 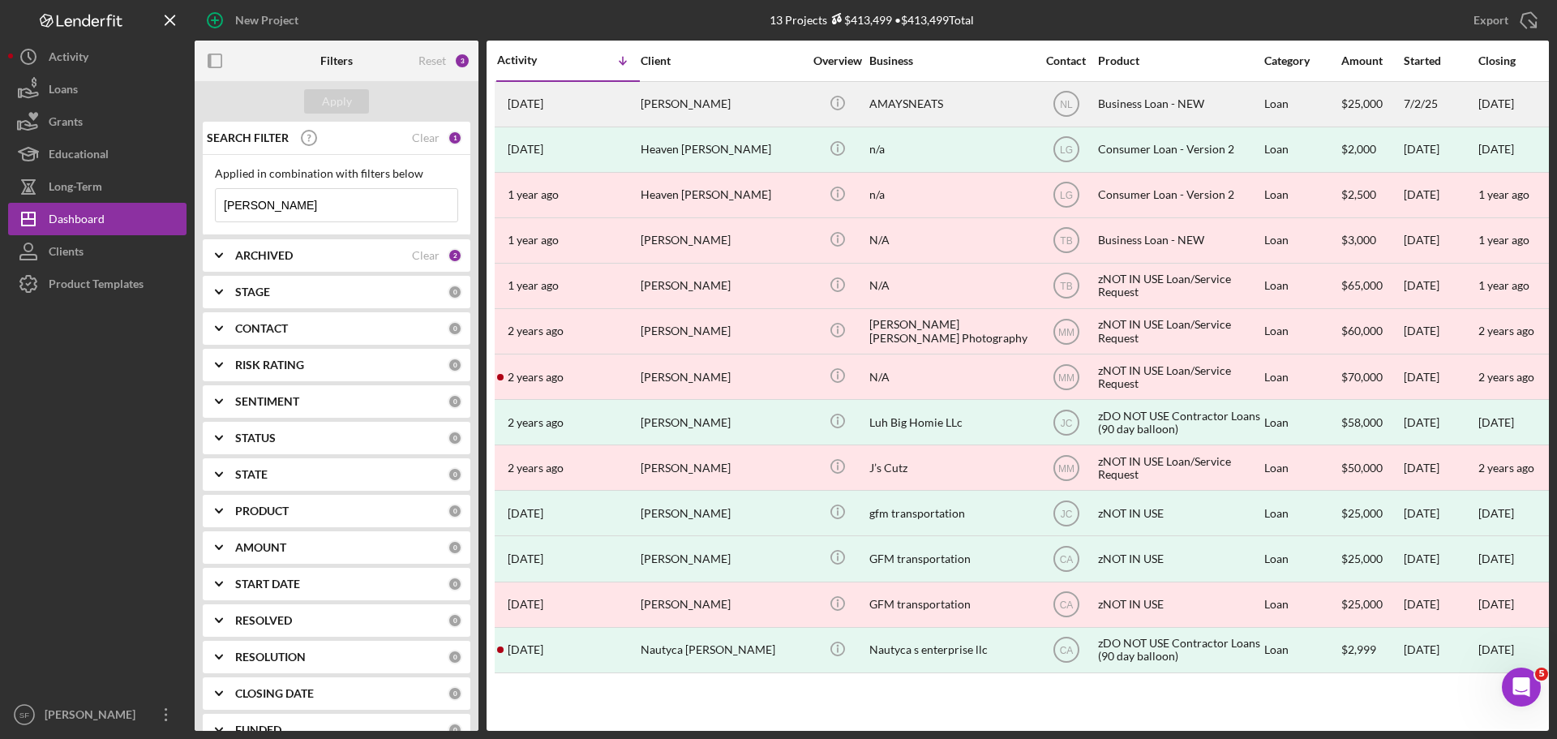 What do you see at coordinates (260, 548) in the screenshot?
I see `b: AMOUNT` at bounding box center [260, 548].